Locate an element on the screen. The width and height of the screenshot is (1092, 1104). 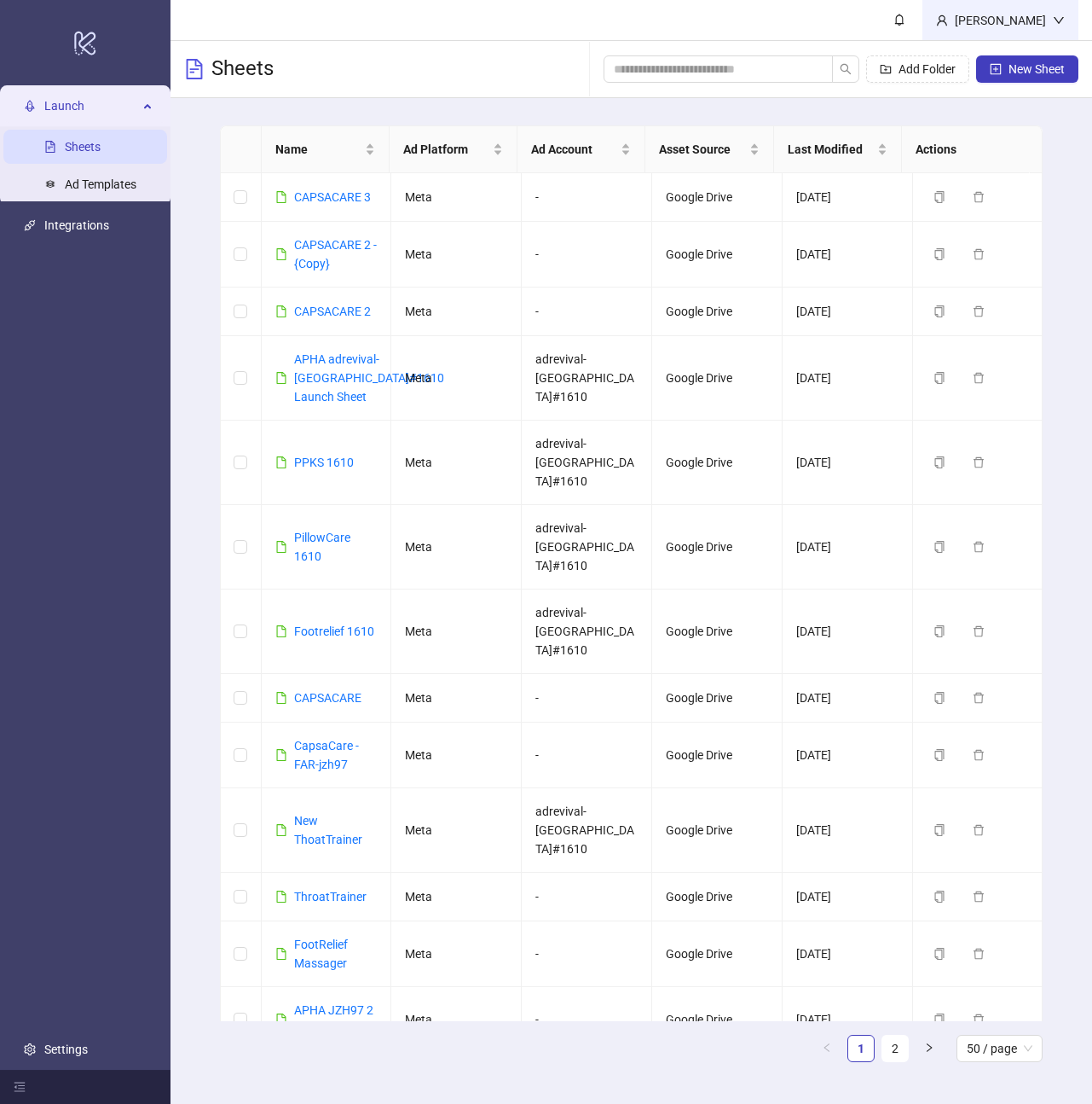
span: left is located at coordinates (827, 1047).